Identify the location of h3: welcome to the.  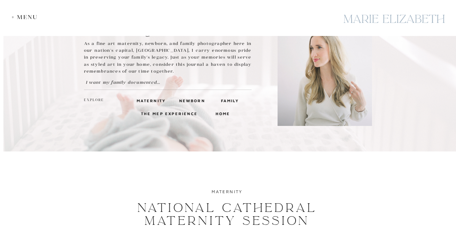
(168, 8).